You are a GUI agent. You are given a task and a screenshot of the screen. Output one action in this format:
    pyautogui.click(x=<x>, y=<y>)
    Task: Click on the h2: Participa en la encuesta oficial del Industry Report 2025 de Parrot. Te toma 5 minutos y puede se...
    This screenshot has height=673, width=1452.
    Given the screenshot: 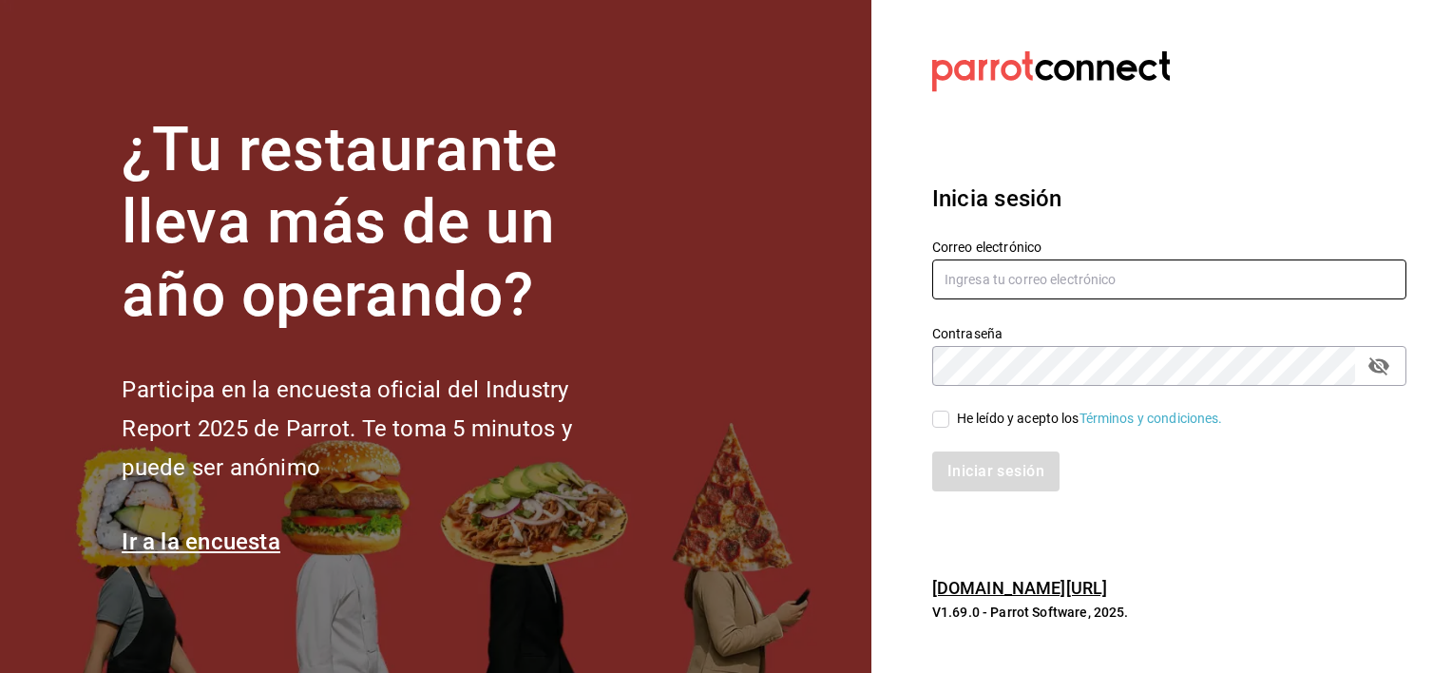 What is the action you would take?
    pyautogui.click(x=378, y=429)
    